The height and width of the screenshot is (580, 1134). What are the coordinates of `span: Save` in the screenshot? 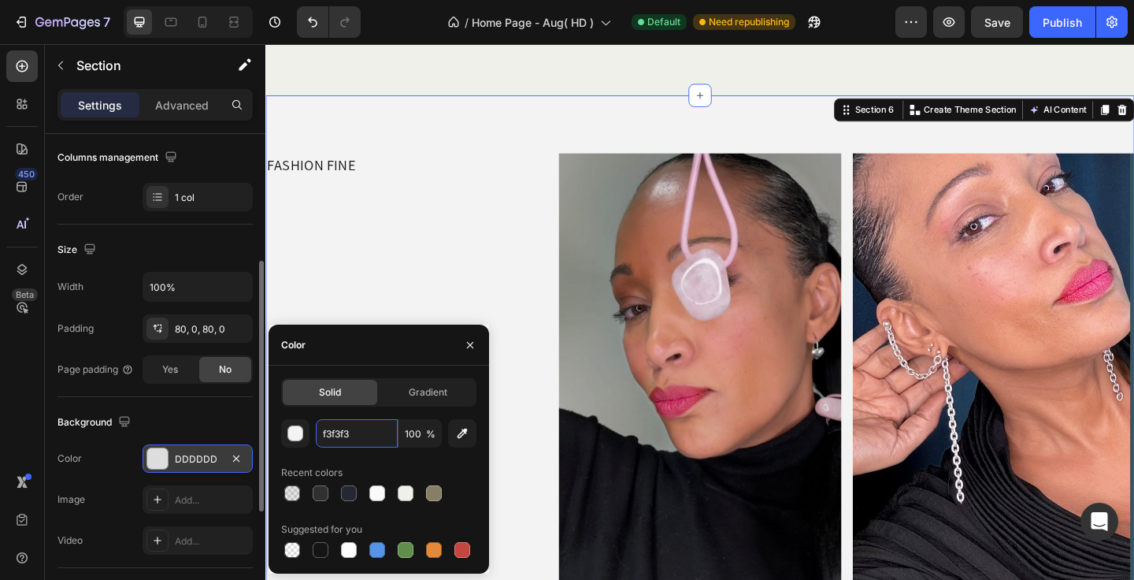 It's located at (997, 22).